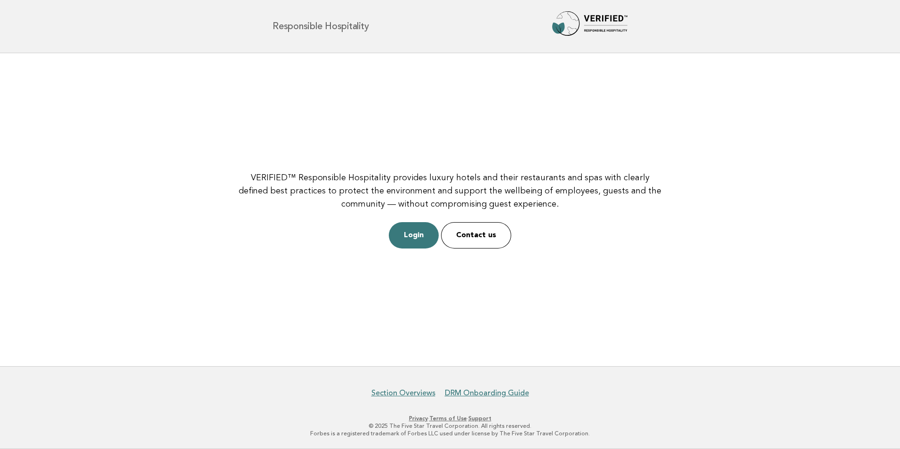 Image resolution: width=900 pixels, height=449 pixels. Describe the element at coordinates (450, 191) in the screenshot. I see `p: VERIFIED™ Responsible Hospitality provides luxury hotels and their restaurants and spas with clea...` at that location.